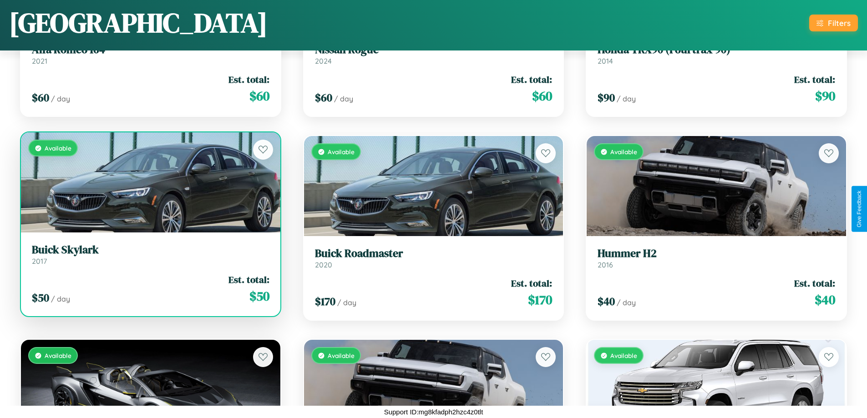  What do you see at coordinates (605, 61) in the screenshot?
I see `span: 2014` at bounding box center [605, 61].